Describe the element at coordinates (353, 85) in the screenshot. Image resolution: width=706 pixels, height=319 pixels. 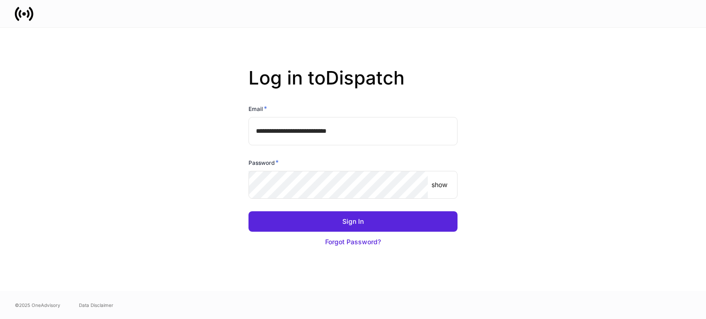
I see `h2: Log in to Dispatch` at that location.